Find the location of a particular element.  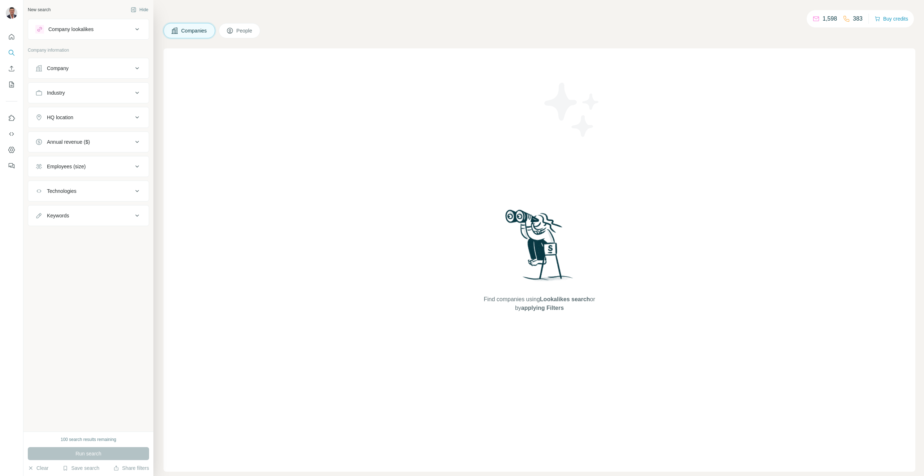

button: Quick start is located at coordinates (12, 37).